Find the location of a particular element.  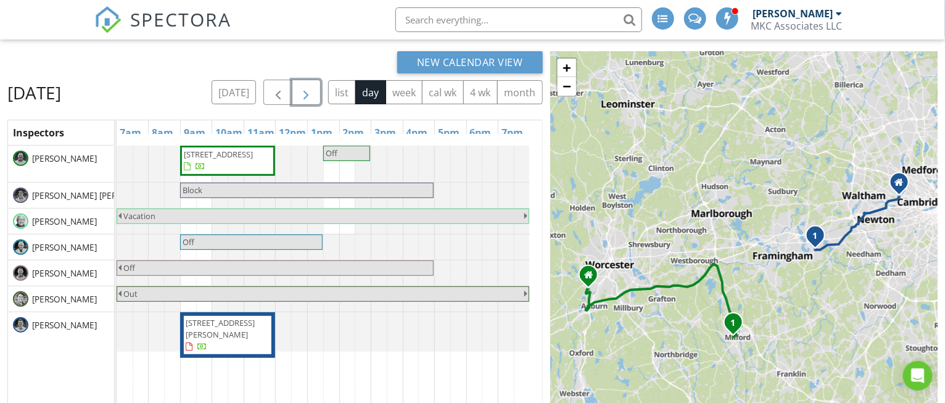

img: jack_head_bw.jpg is located at coordinates (20, 273).